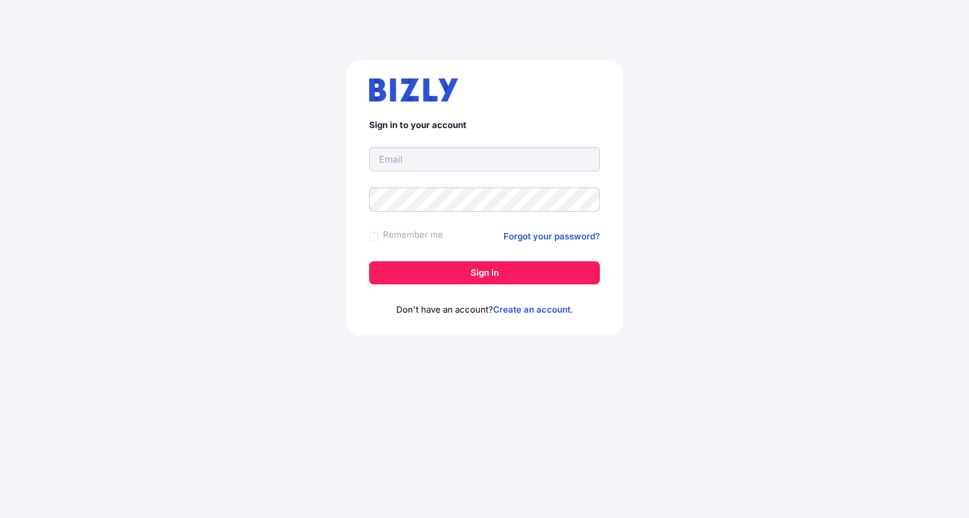 This screenshot has width=969, height=518. I want to click on a: Forgot your password?, so click(552, 237).